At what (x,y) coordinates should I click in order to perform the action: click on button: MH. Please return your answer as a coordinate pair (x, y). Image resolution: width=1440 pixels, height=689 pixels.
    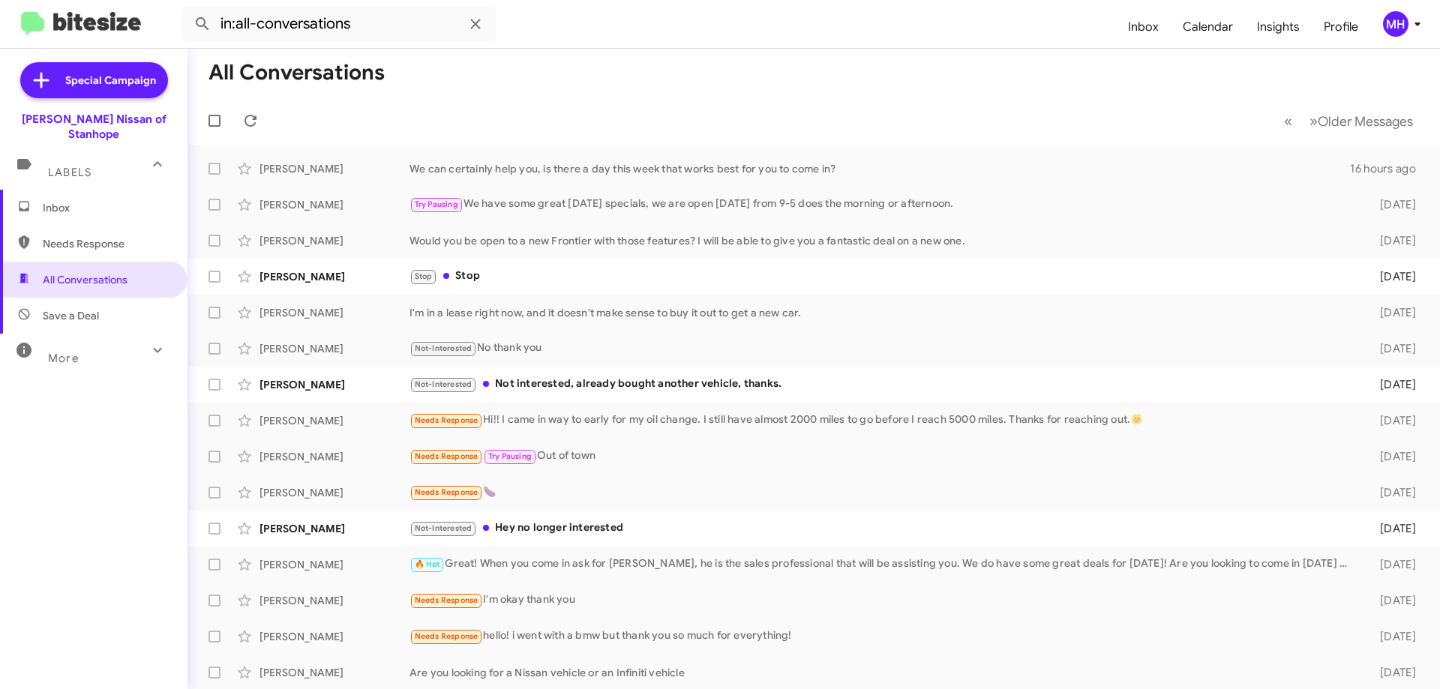
    Looking at the image, I should click on (1397, 24).